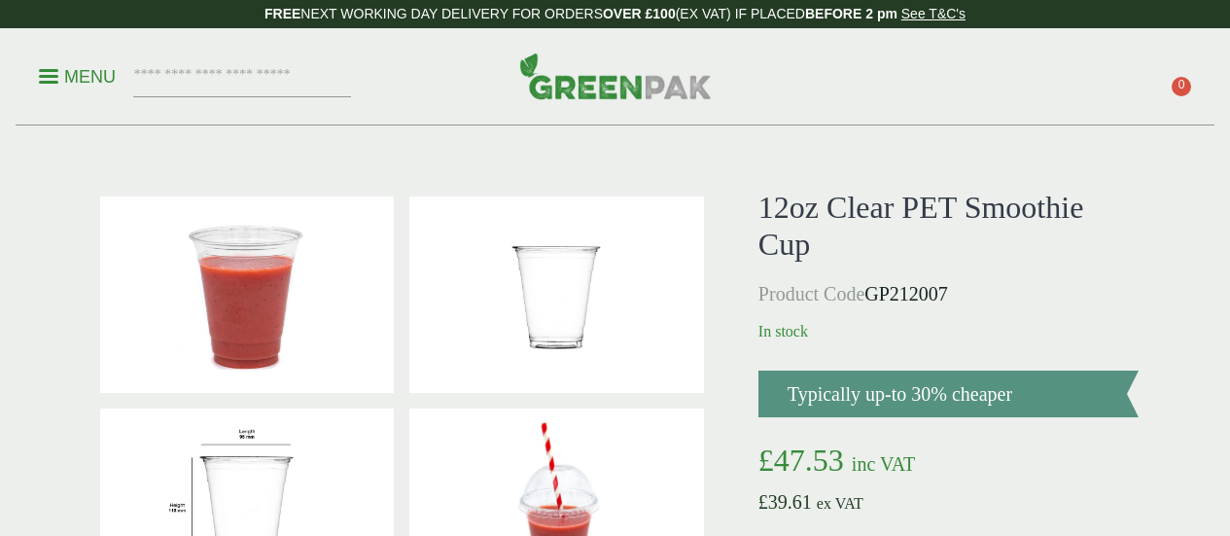 The height and width of the screenshot is (536, 1230). I want to click on p: In stock, so click(948, 332).